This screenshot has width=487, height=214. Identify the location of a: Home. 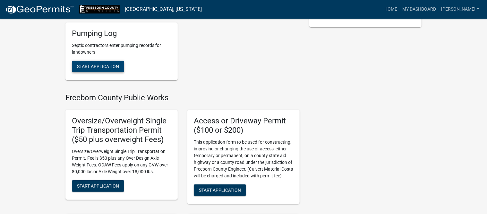
(391, 9).